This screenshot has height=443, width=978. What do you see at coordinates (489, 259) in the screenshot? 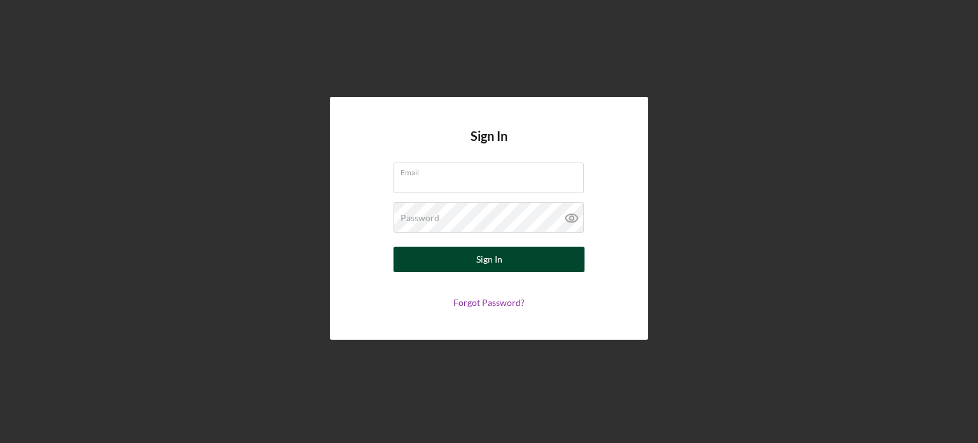
I see `div: Sign In` at bounding box center [489, 259].